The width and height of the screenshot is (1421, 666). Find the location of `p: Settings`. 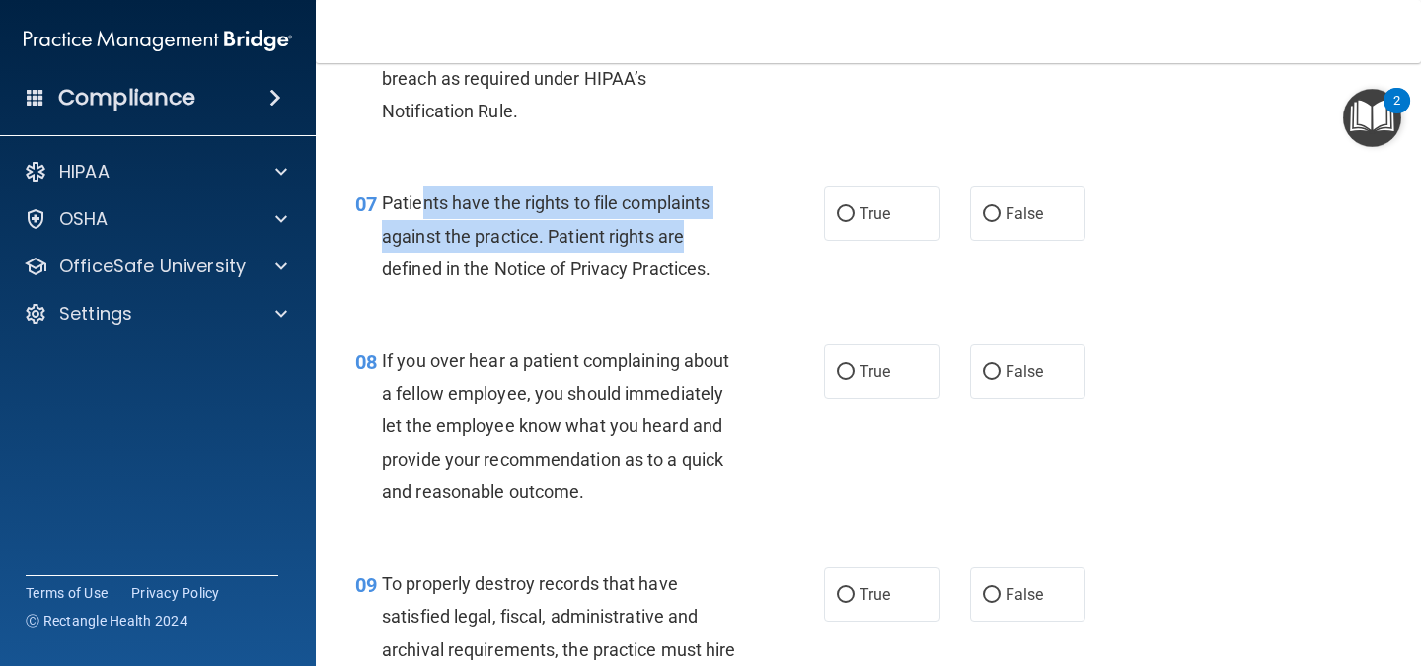

p: Settings is located at coordinates (96, 314).